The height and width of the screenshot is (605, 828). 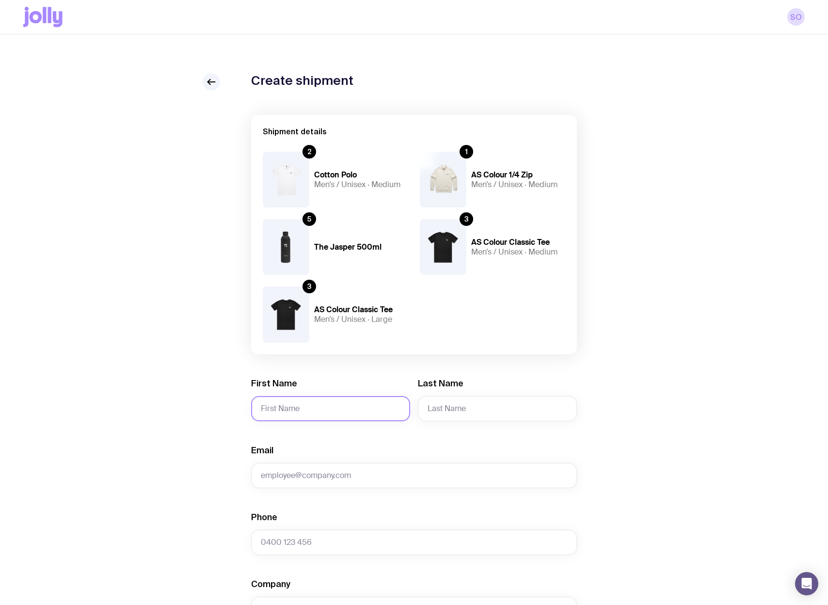 What do you see at coordinates (414, 475) in the screenshot?
I see `input: employee@company.com` at bounding box center [414, 475].